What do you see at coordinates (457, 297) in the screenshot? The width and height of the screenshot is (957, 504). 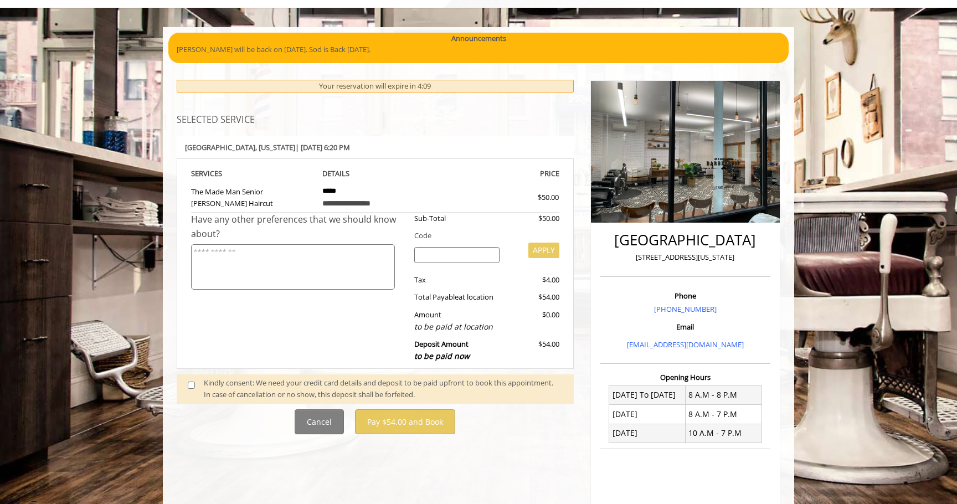 I see `div: Total Payable` at bounding box center [457, 297].